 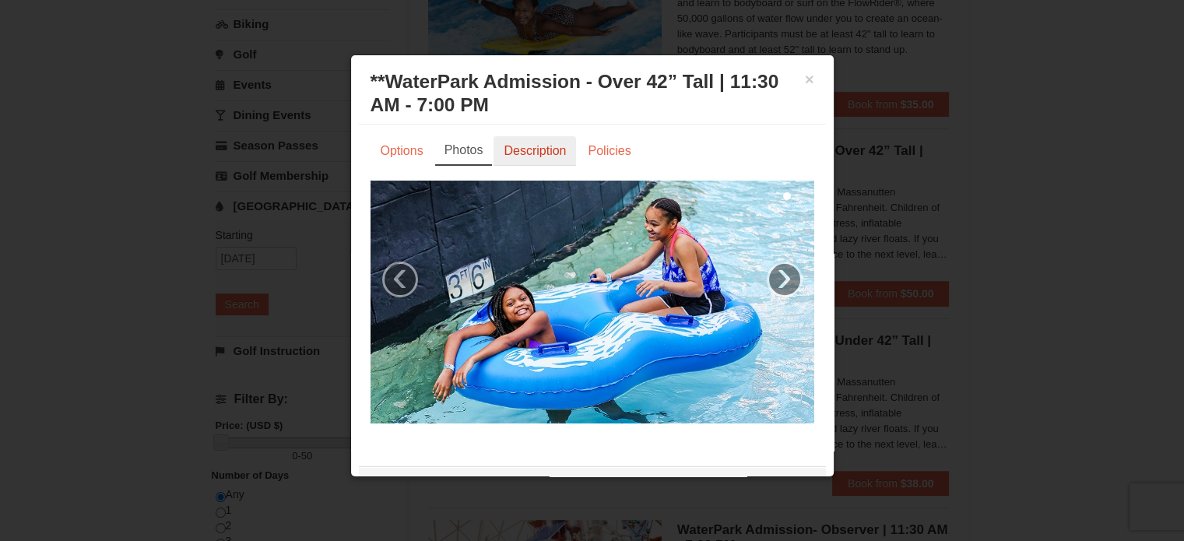 What do you see at coordinates (535, 151) in the screenshot?
I see `a: Description` at bounding box center [535, 151].